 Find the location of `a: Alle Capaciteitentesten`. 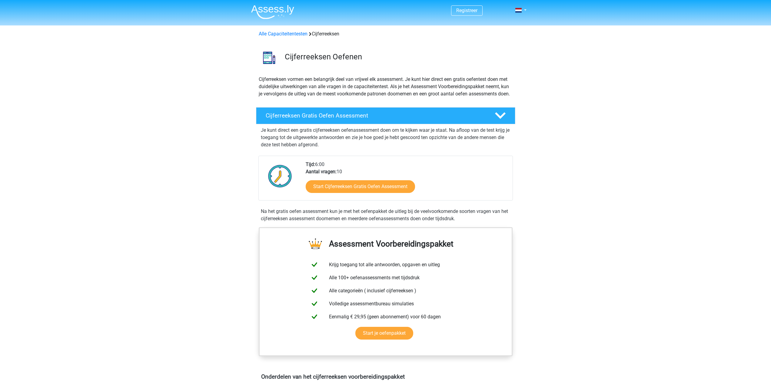

a: Alle Capaciteitentesten is located at coordinates (283, 34).